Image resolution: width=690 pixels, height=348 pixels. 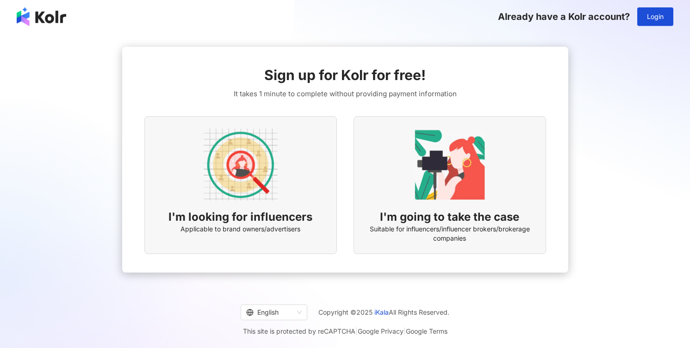 I want to click on div: English, so click(x=270, y=312).